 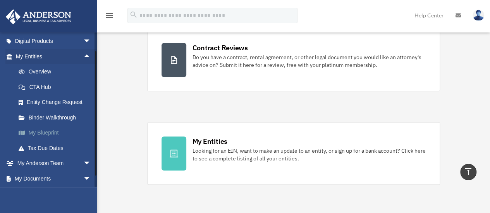 What do you see at coordinates (57, 148) in the screenshot?
I see `a: Tax Due Dates` at bounding box center [57, 148].